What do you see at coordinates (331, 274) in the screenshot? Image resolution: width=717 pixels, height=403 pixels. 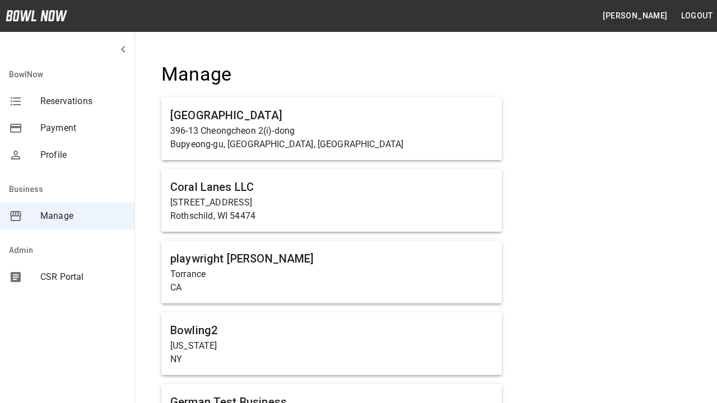 I see `p: Torrance` at bounding box center [331, 274].